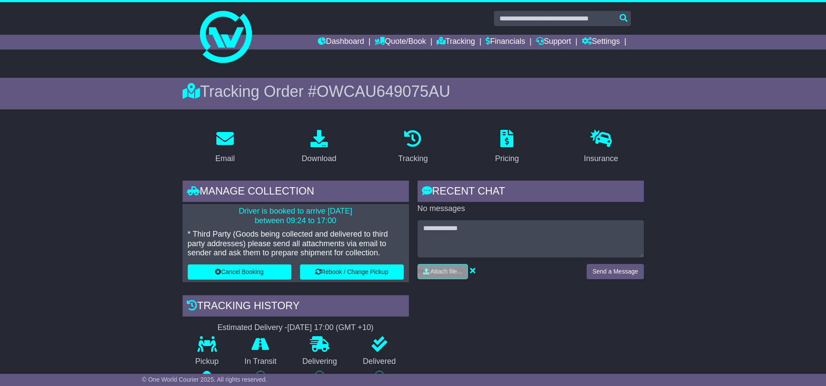  What do you see at coordinates (296, 307) in the screenshot?
I see `div: Tracking history` at bounding box center [296, 307].